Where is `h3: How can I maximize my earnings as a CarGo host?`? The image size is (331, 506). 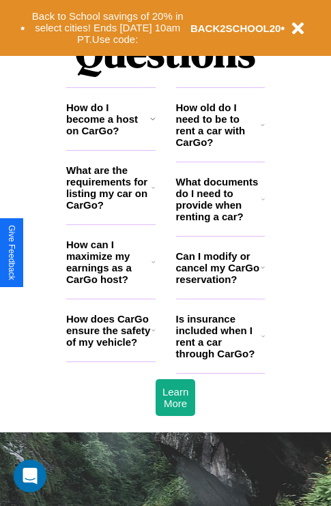
h3: How can I maximize my earnings as a CarGo host? is located at coordinates (108, 262).